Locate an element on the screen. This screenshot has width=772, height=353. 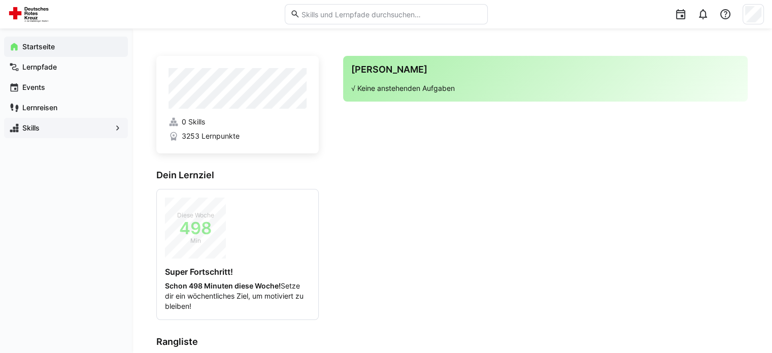
a: 0 Skills is located at coordinates (237, 122).